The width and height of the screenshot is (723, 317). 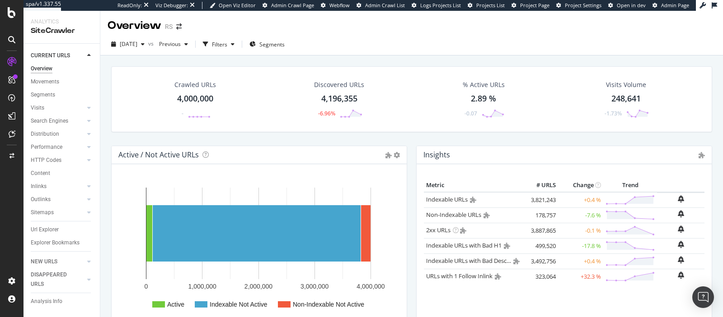 I want to click on text: Indexable Not Active, so click(x=238, y=305).